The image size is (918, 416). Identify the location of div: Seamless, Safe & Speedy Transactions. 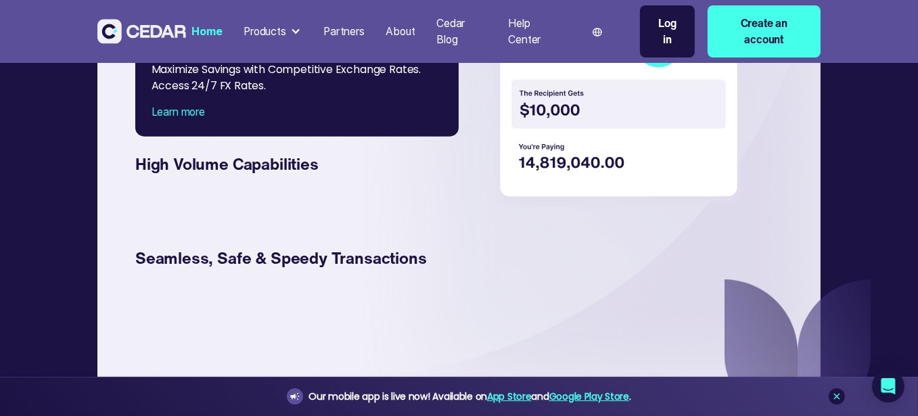
(289, 258).